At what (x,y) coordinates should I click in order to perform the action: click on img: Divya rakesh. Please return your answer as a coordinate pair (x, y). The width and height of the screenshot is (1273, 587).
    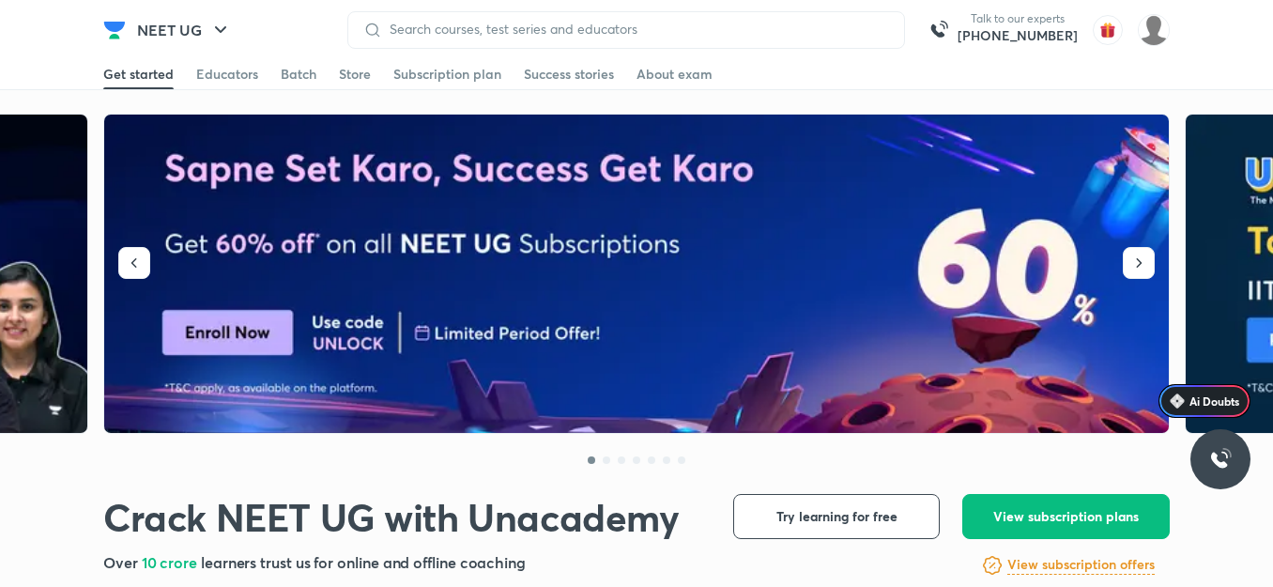
    Looking at the image, I should click on (1154, 30).